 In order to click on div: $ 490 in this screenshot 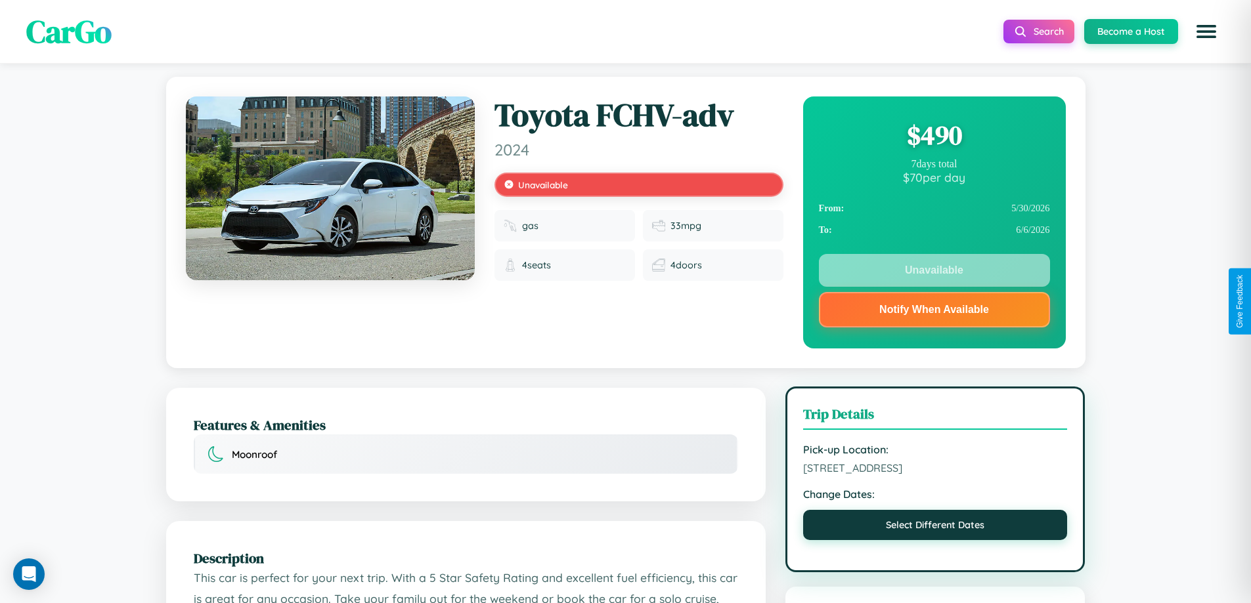, I will do `click(934, 135)`.